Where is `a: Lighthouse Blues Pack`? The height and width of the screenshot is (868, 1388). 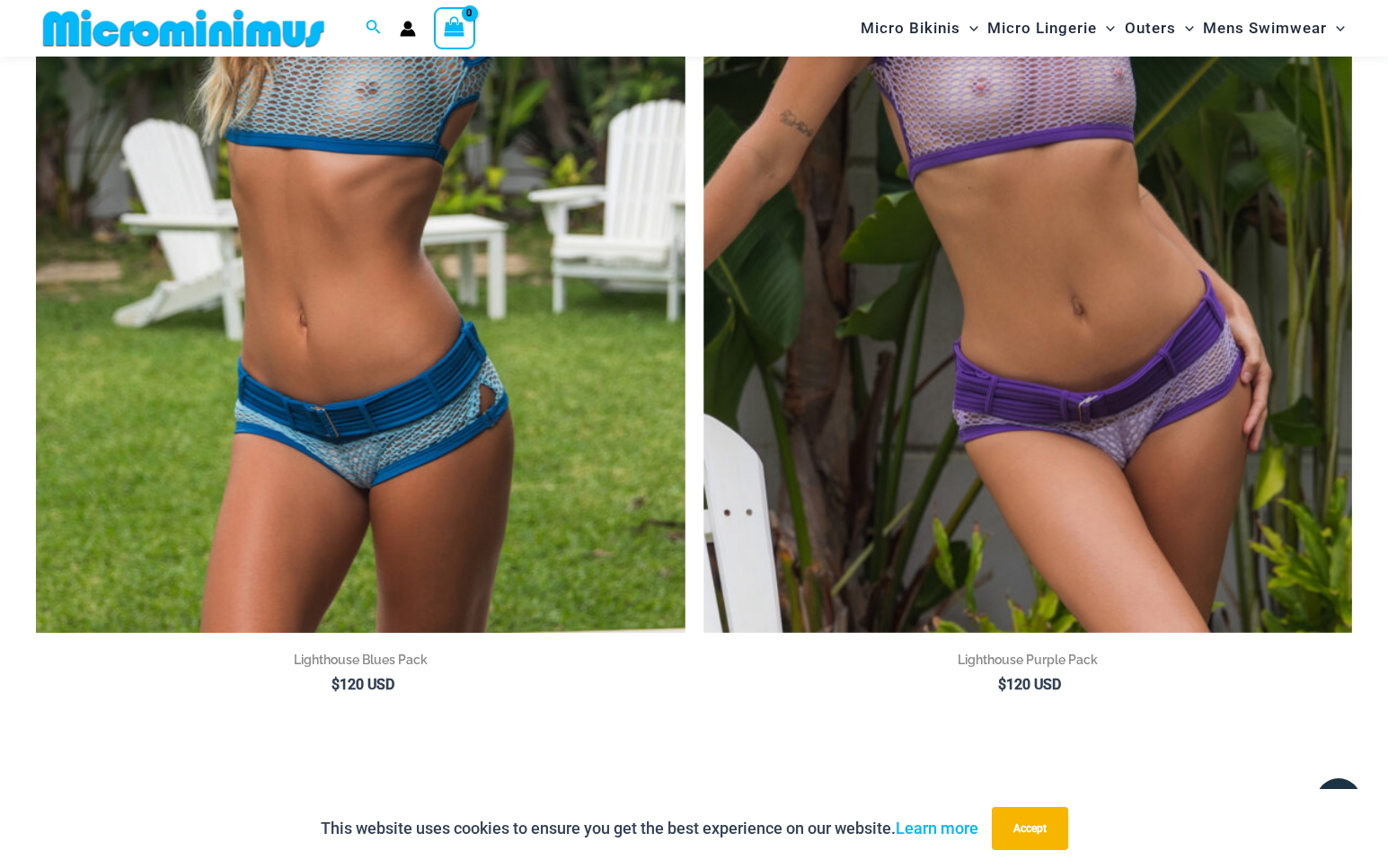 a: Lighthouse Blues Pack is located at coordinates (360, 662).